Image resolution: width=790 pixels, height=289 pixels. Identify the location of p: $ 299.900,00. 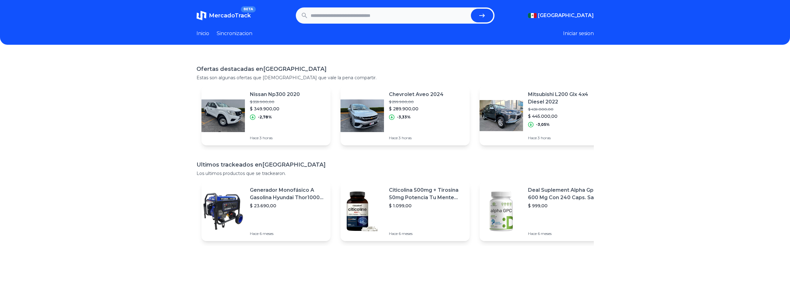
(416, 102).